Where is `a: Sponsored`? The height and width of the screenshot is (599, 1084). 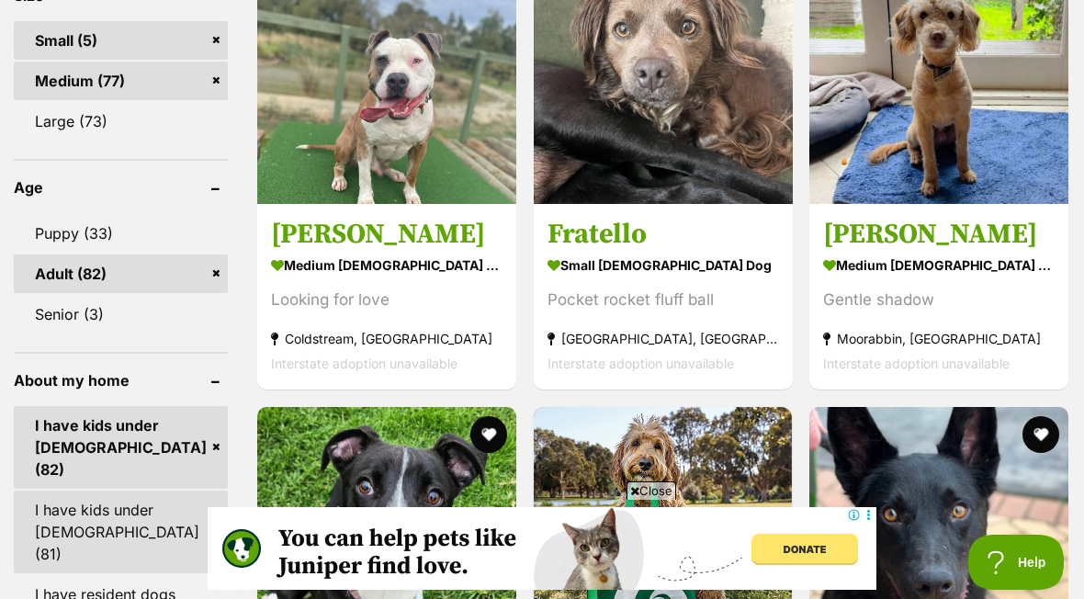 a: Sponsored is located at coordinates (483, 32).